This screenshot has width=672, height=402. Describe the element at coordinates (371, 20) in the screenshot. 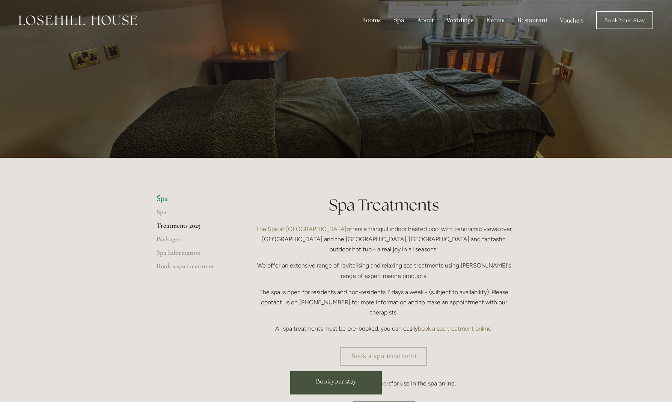

I see `div: Rooms` at that location.